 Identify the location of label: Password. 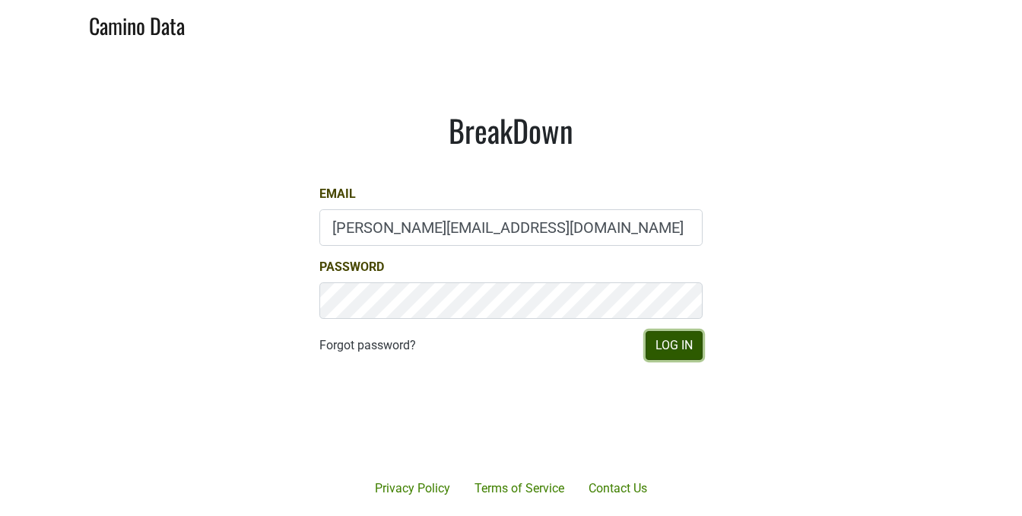
(351, 267).